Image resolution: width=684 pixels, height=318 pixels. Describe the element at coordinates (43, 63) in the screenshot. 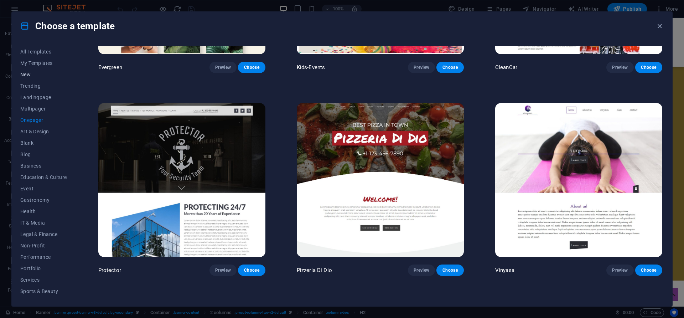

I see `span: My Templates` at that location.